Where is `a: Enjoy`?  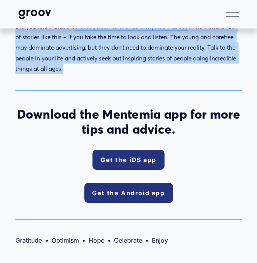
a: Enjoy is located at coordinates (160, 241).